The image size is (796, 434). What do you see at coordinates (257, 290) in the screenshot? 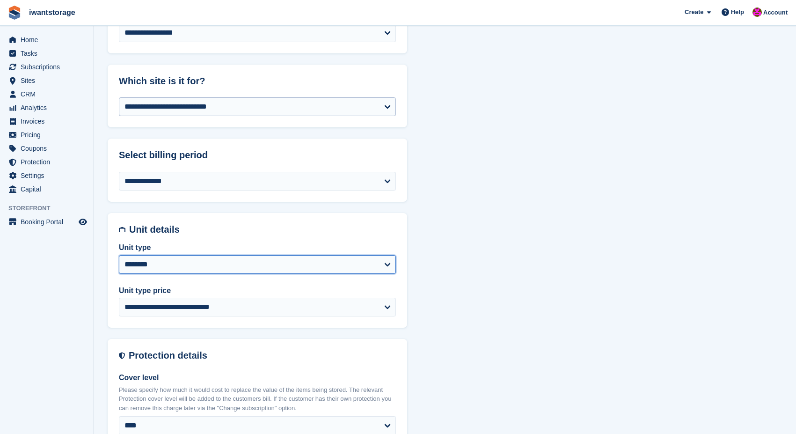
I see `label: Unit type price` at bounding box center [257, 290].